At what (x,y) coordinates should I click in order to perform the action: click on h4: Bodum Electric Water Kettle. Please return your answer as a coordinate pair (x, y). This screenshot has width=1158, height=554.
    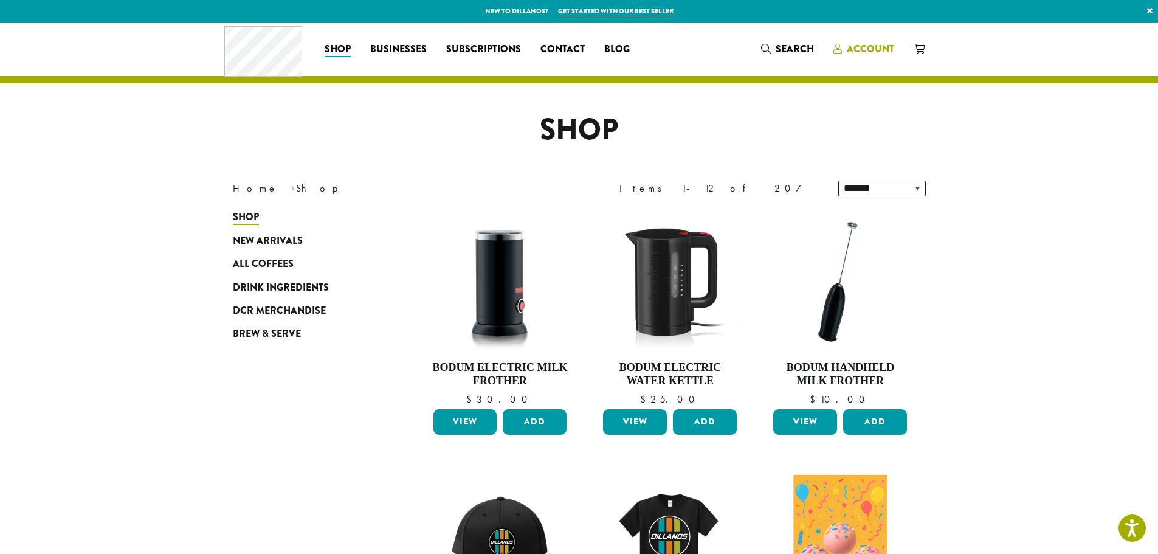
    Looking at the image, I should click on (670, 374).